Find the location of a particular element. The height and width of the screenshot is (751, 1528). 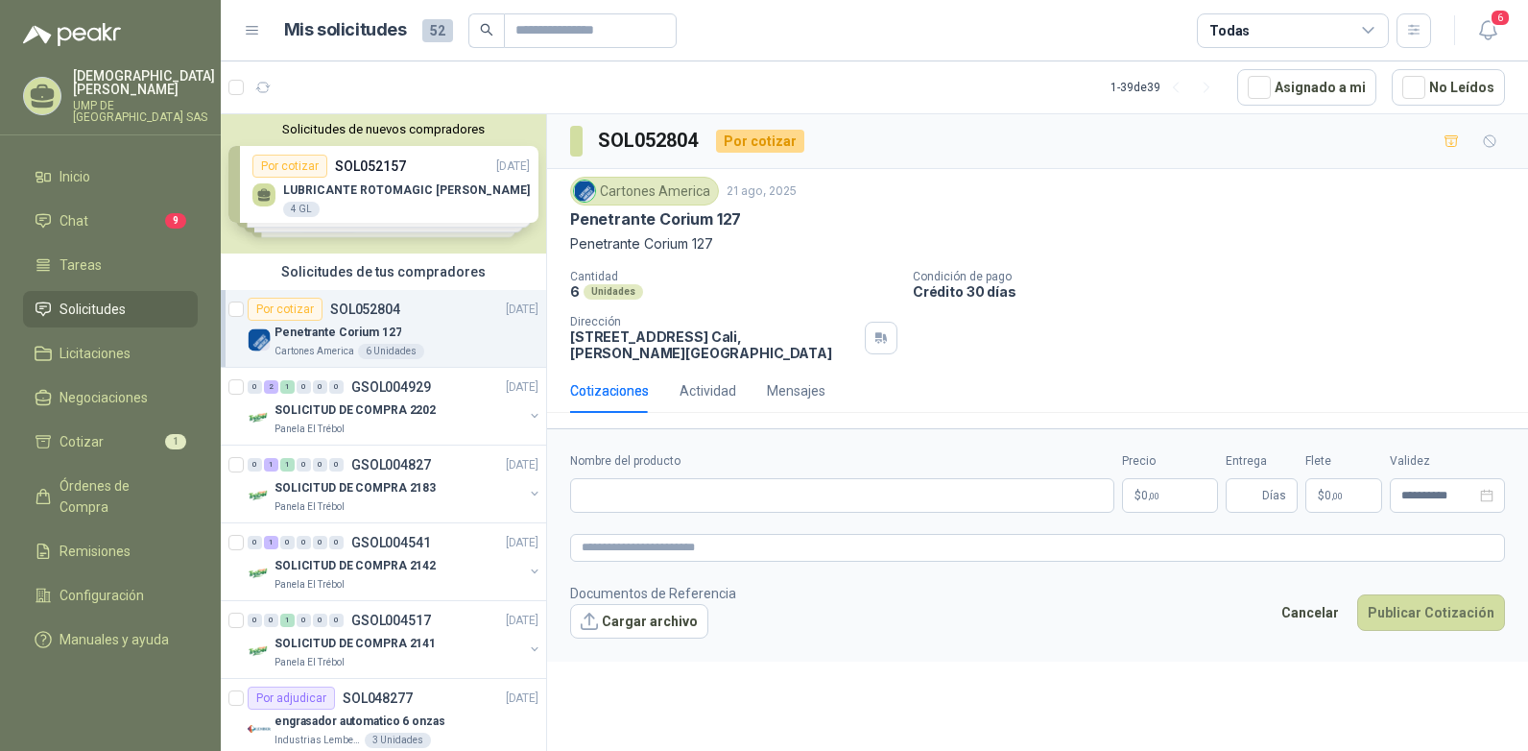

span: ,00 is located at coordinates (1154, 495).